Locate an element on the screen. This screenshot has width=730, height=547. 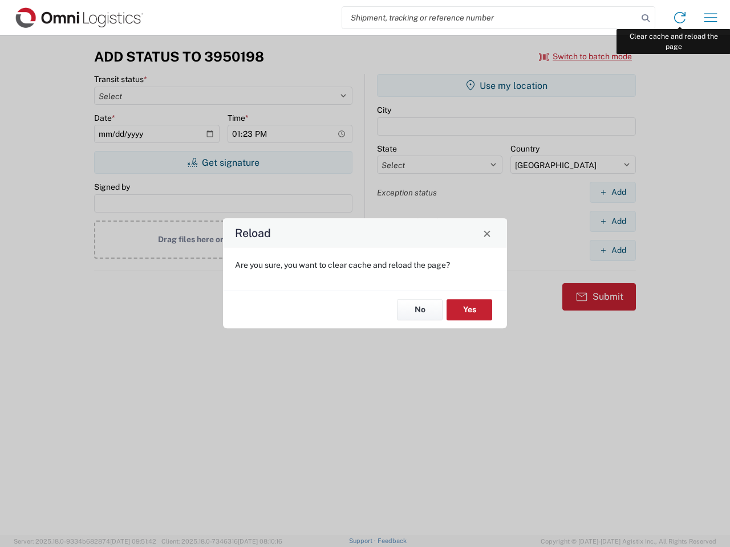
button: Close is located at coordinates (487, 233).